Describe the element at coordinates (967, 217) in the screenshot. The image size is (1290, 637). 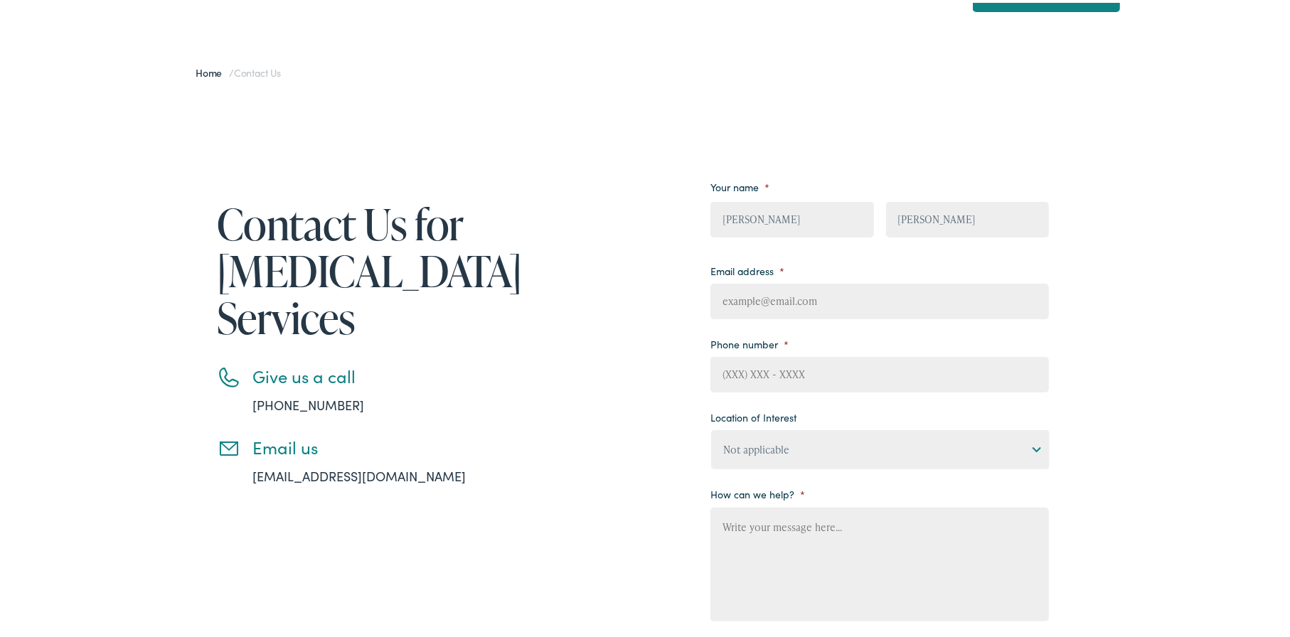
I see `input: Last name` at that location.